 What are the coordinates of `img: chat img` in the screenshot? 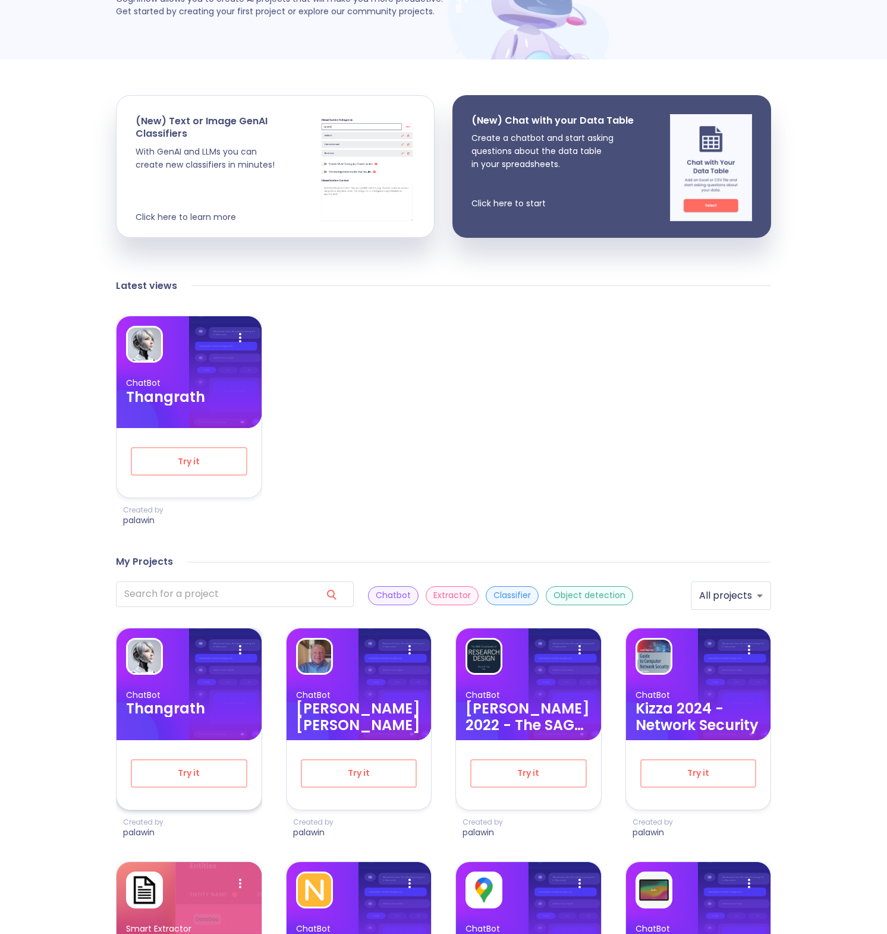 It's located at (711, 168).